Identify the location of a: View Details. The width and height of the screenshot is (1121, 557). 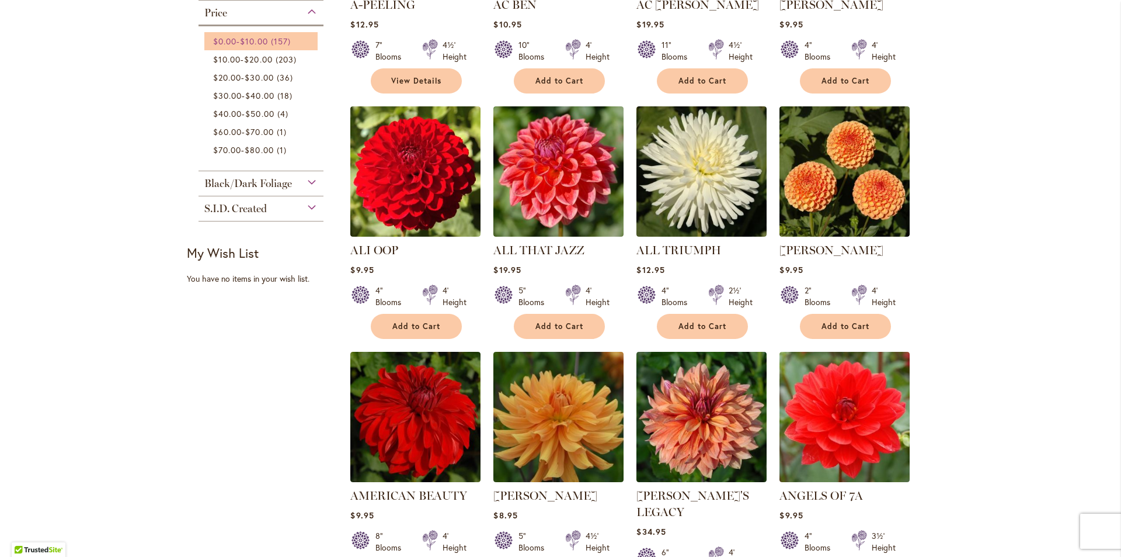
(416, 81).